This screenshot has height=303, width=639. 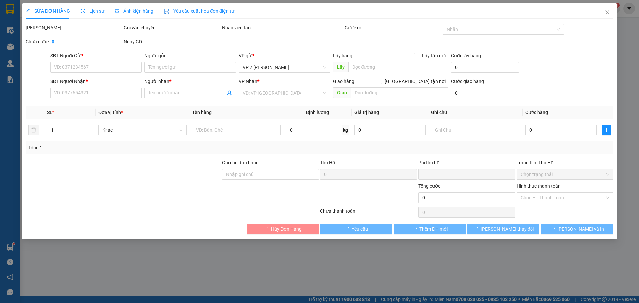 I want to click on img: icon, so click(x=167, y=11).